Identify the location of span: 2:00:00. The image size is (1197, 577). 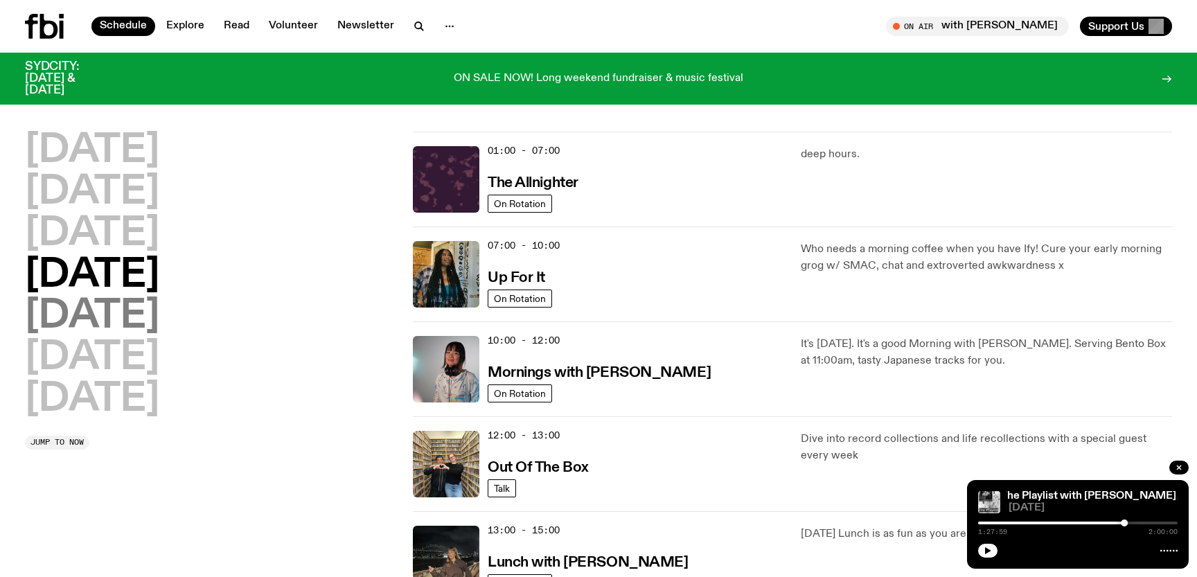
(1163, 532).